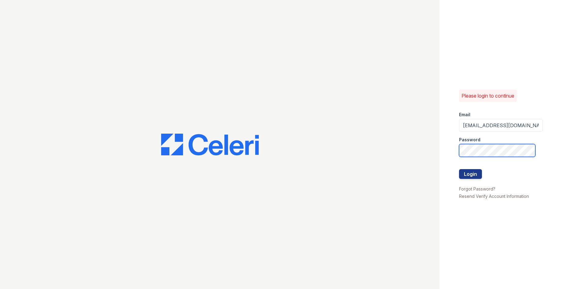  I want to click on img: CE_Logo_Blue-a8612792a0a2168367f1c8372b55b34899dd931a85d93a1a3d3e32e68fde9ad4.png, so click(210, 144).